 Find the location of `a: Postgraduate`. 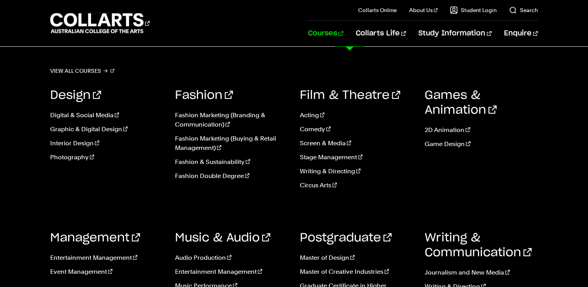

a: Postgraduate is located at coordinates (346, 238).